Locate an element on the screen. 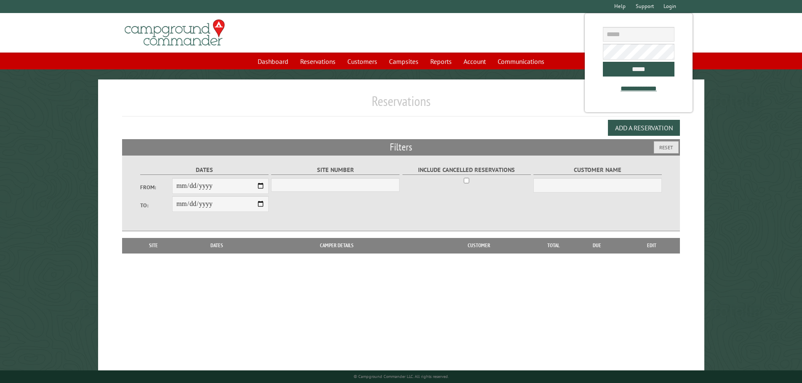  label: To: is located at coordinates (156, 205).